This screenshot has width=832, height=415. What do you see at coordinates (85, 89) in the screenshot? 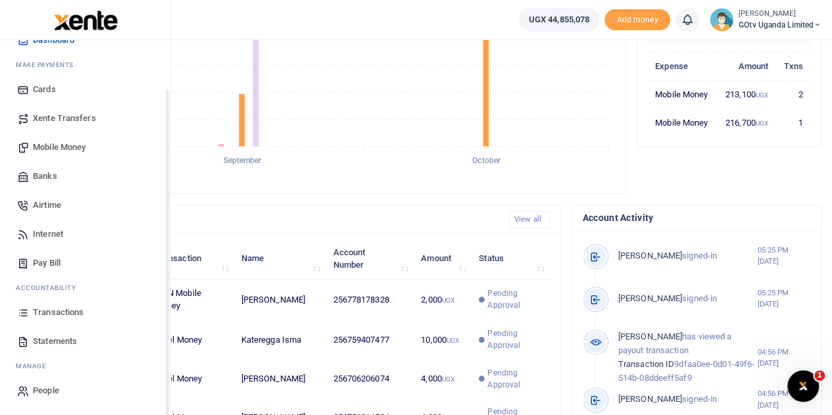
I see `a: Cards` at bounding box center [85, 89].